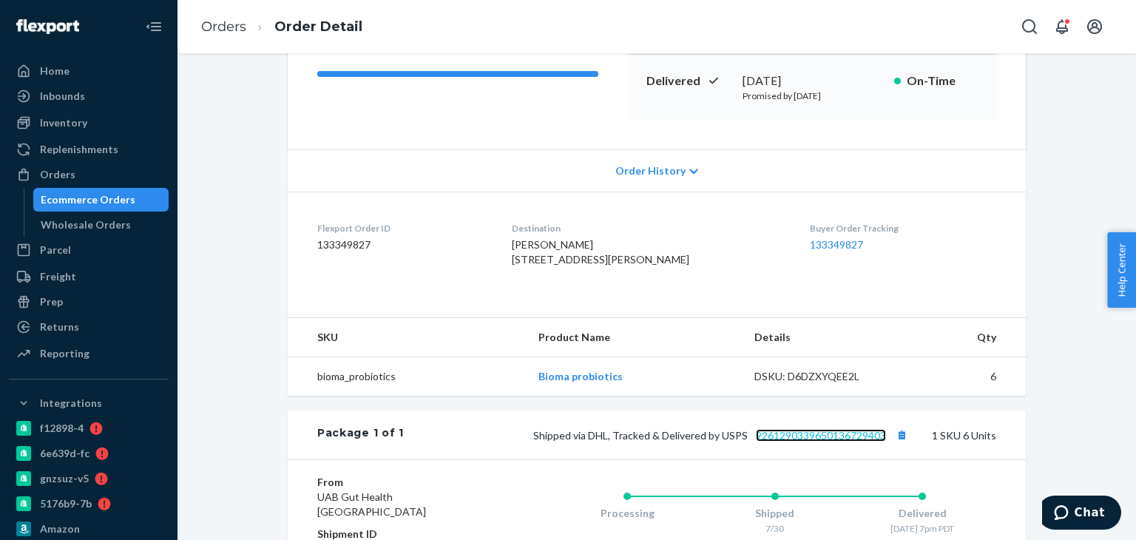 Image resolution: width=1136 pixels, height=540 pixels. What do you see at coordinates (89, 149) in the screenshot?
I see `a: Replenishments` at bounding box center [89, 149].